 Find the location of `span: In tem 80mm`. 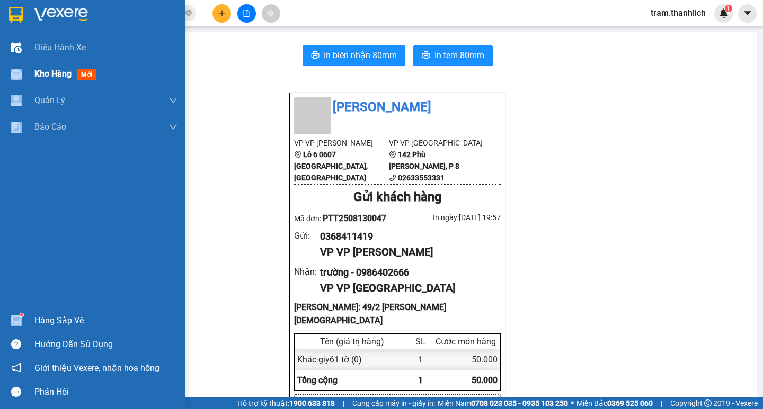

span: In tem 80mm is located at coordinates (459, 55).